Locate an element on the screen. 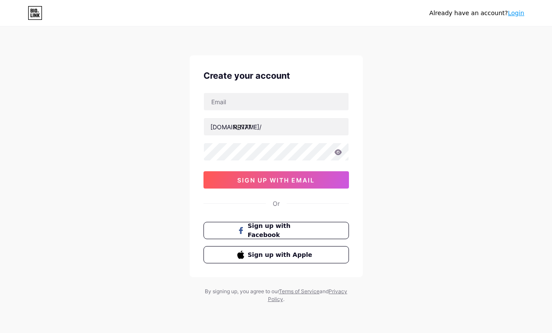 This screenshot has height=333, width=552. input: username is located at coordinates (276, 127).